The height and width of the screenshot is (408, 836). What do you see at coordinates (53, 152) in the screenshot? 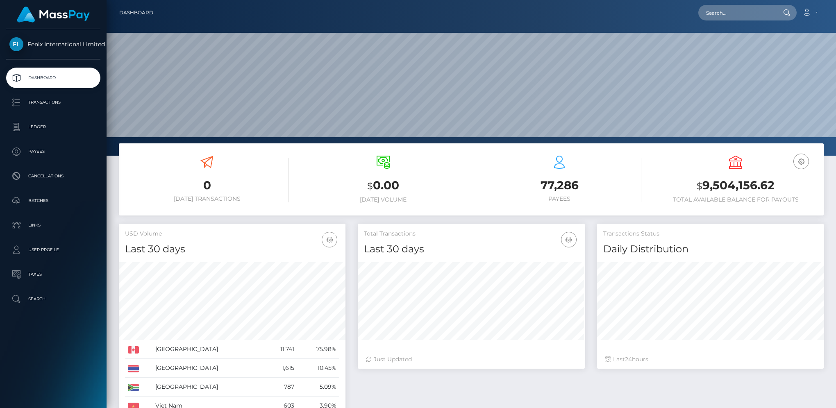
I see `p: Payees` at bounding box center [53, 152].